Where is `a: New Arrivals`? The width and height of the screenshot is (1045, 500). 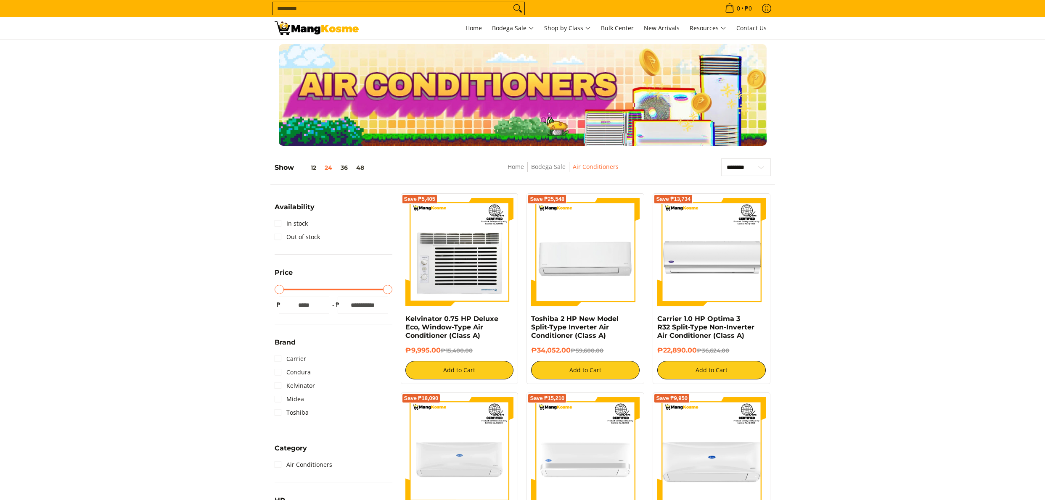
a: New Arrivals is located at coordinates (661, 28).